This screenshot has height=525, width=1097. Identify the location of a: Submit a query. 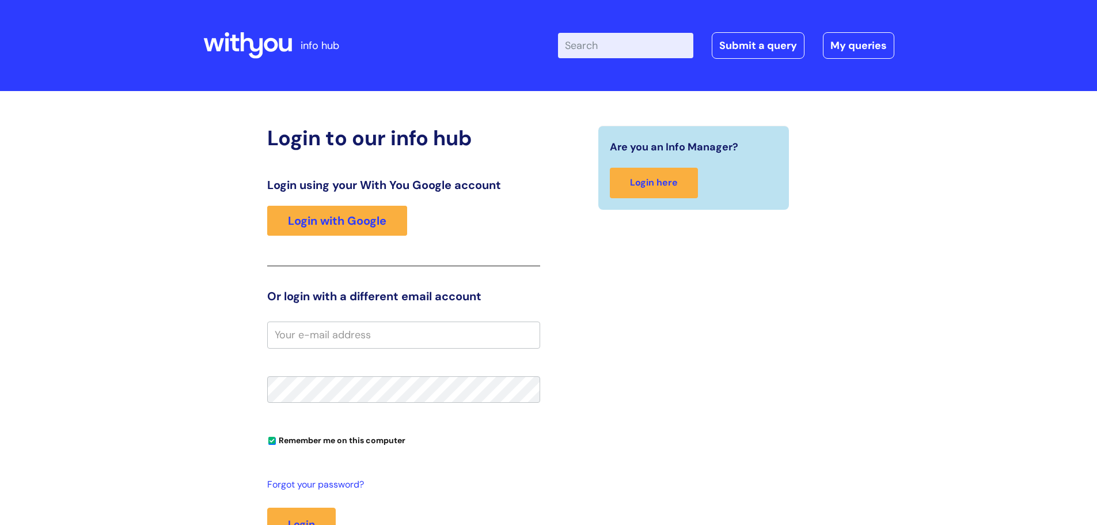
(758, 46).